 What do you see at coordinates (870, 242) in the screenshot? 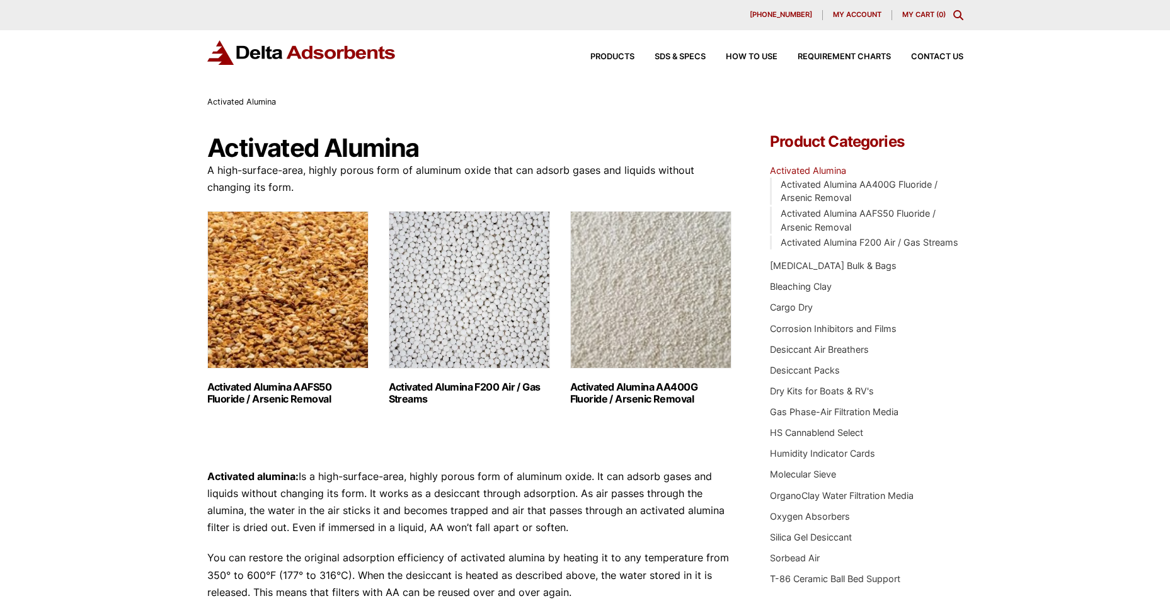
I see `a: Activated Alumina F200 Air / Gas Streams` at bounding box center [870, 242].